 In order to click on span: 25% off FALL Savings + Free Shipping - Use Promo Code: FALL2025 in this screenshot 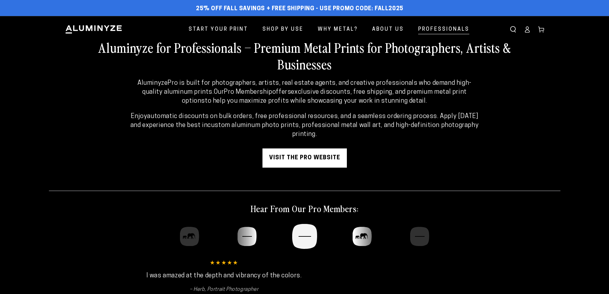, I will do `click(300, 9)`.